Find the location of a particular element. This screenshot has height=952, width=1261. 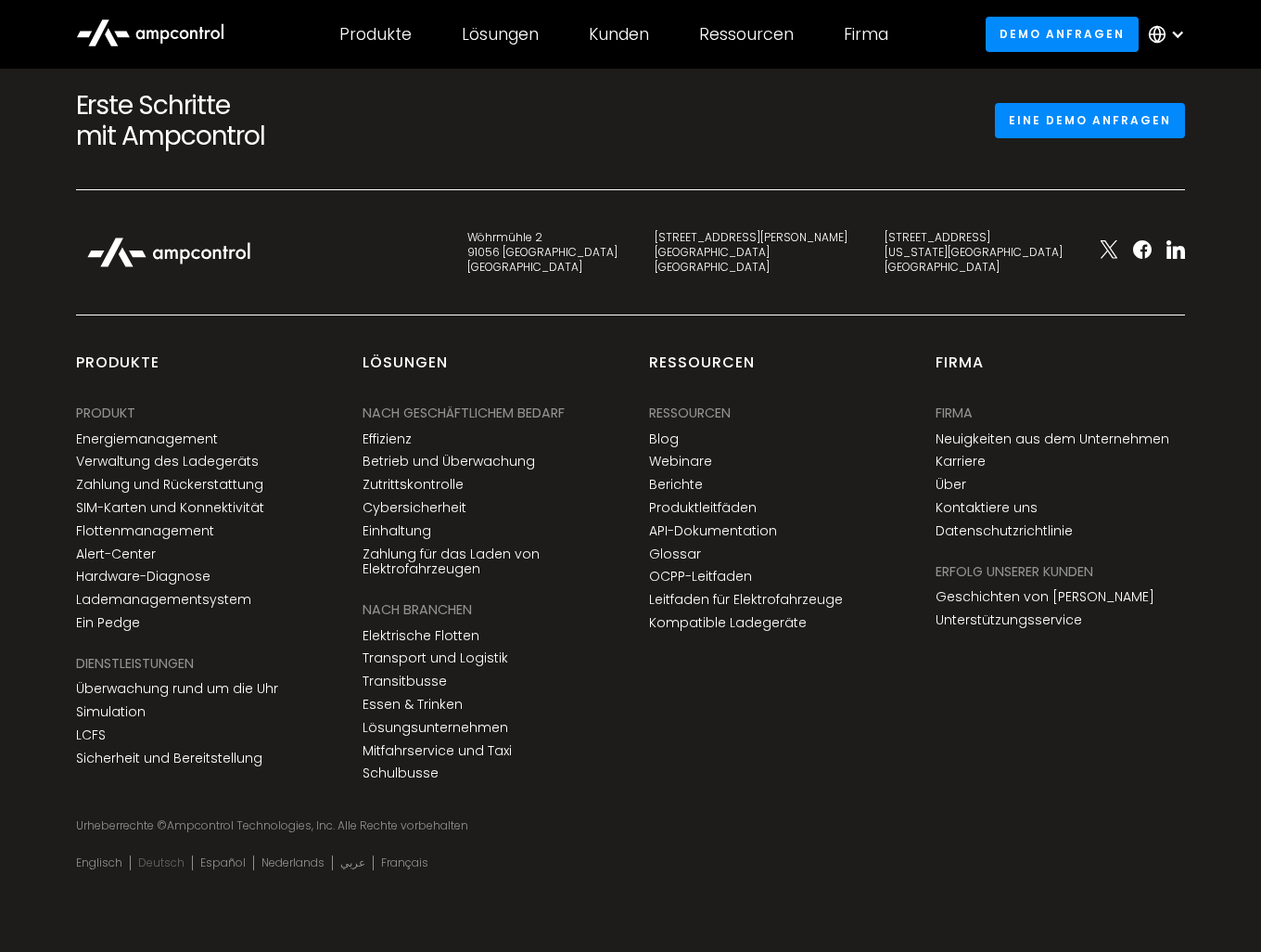

a: Zutrittskontrolle is located at coordinates (413, 484).